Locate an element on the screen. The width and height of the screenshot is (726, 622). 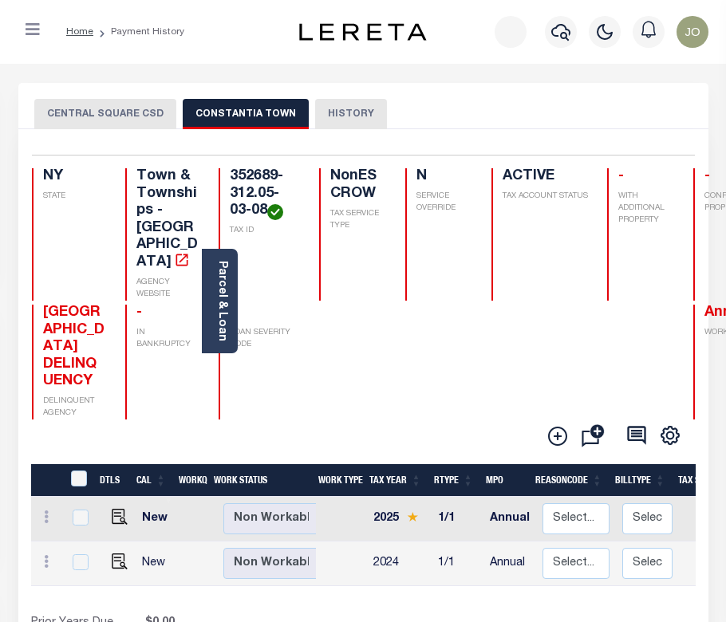
p: TAX ACCOUNT STATUS is located at coordinates (545, 196).